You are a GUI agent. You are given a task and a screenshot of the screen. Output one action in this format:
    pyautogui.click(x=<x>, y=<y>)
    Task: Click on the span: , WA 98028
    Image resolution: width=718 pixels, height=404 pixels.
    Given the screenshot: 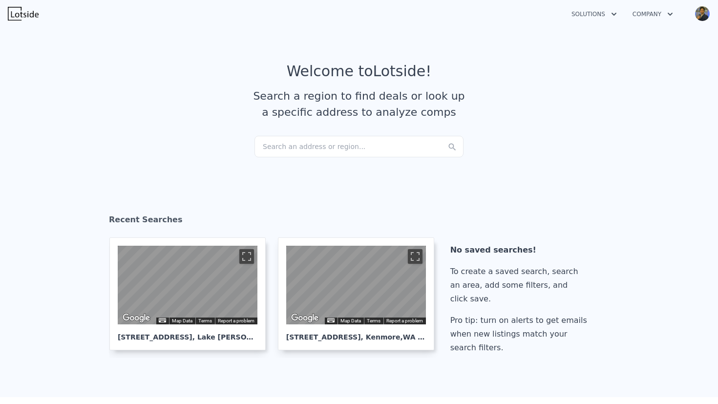 What is the action you would take?
    pyautogui.click(x=420, y=337)
    